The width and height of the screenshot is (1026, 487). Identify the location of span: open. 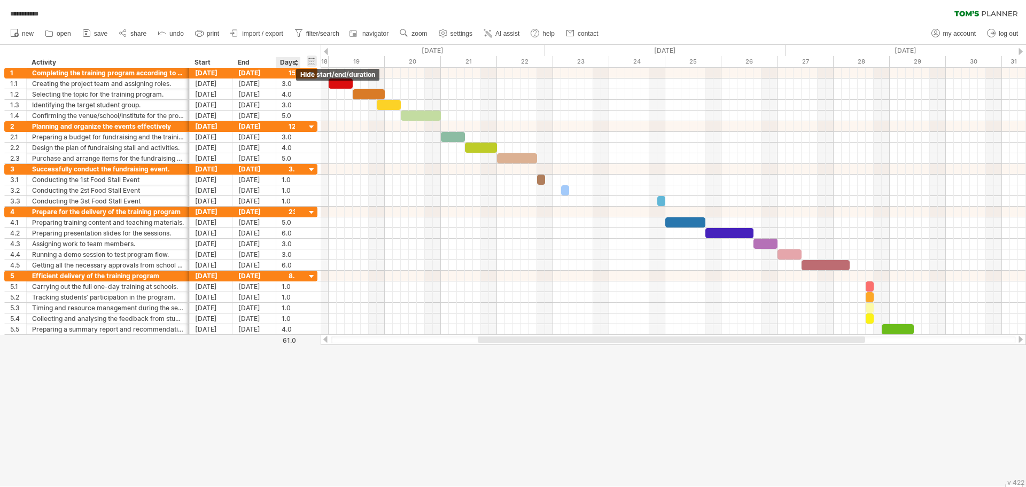
(64, 34).